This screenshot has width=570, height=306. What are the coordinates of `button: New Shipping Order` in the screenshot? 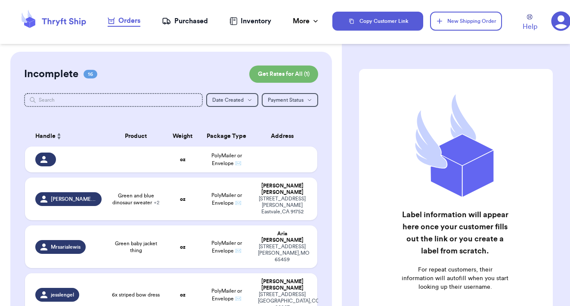 It's located at (466, 21).